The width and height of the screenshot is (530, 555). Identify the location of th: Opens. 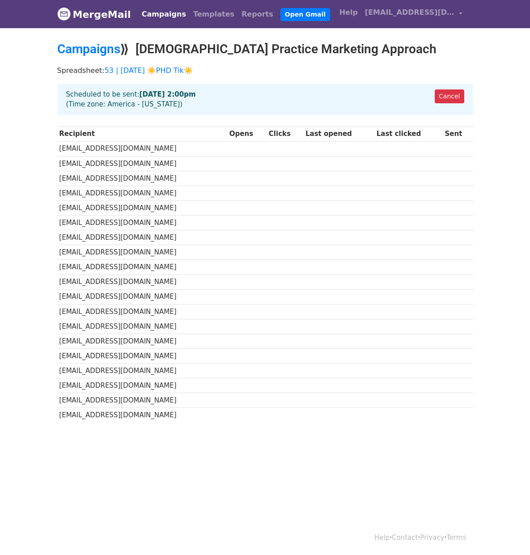
(247, 134).